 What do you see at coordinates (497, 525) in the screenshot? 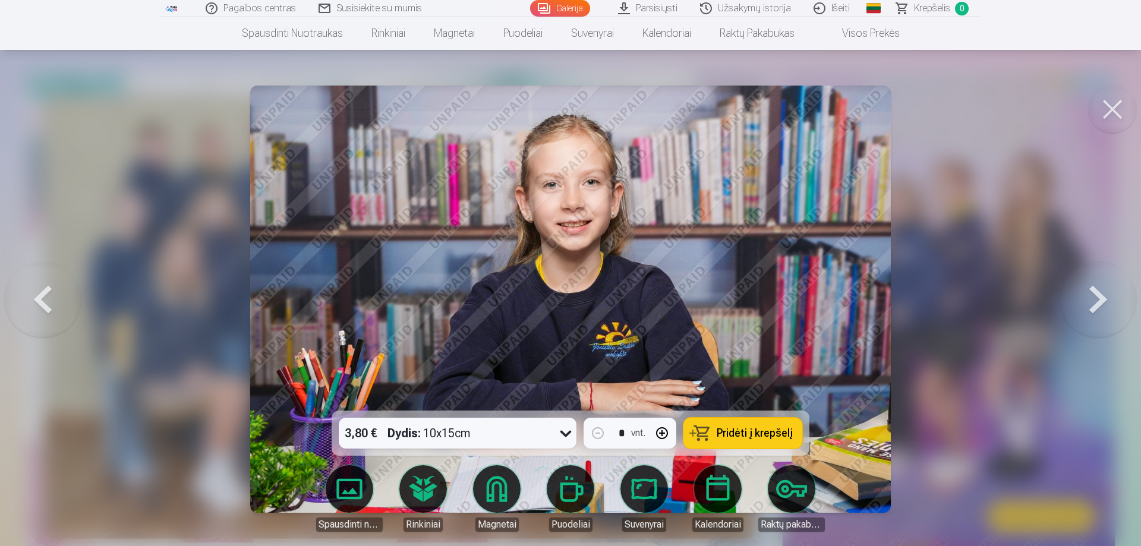
I see `div: Magnetai` at bounding box center [497, 525].